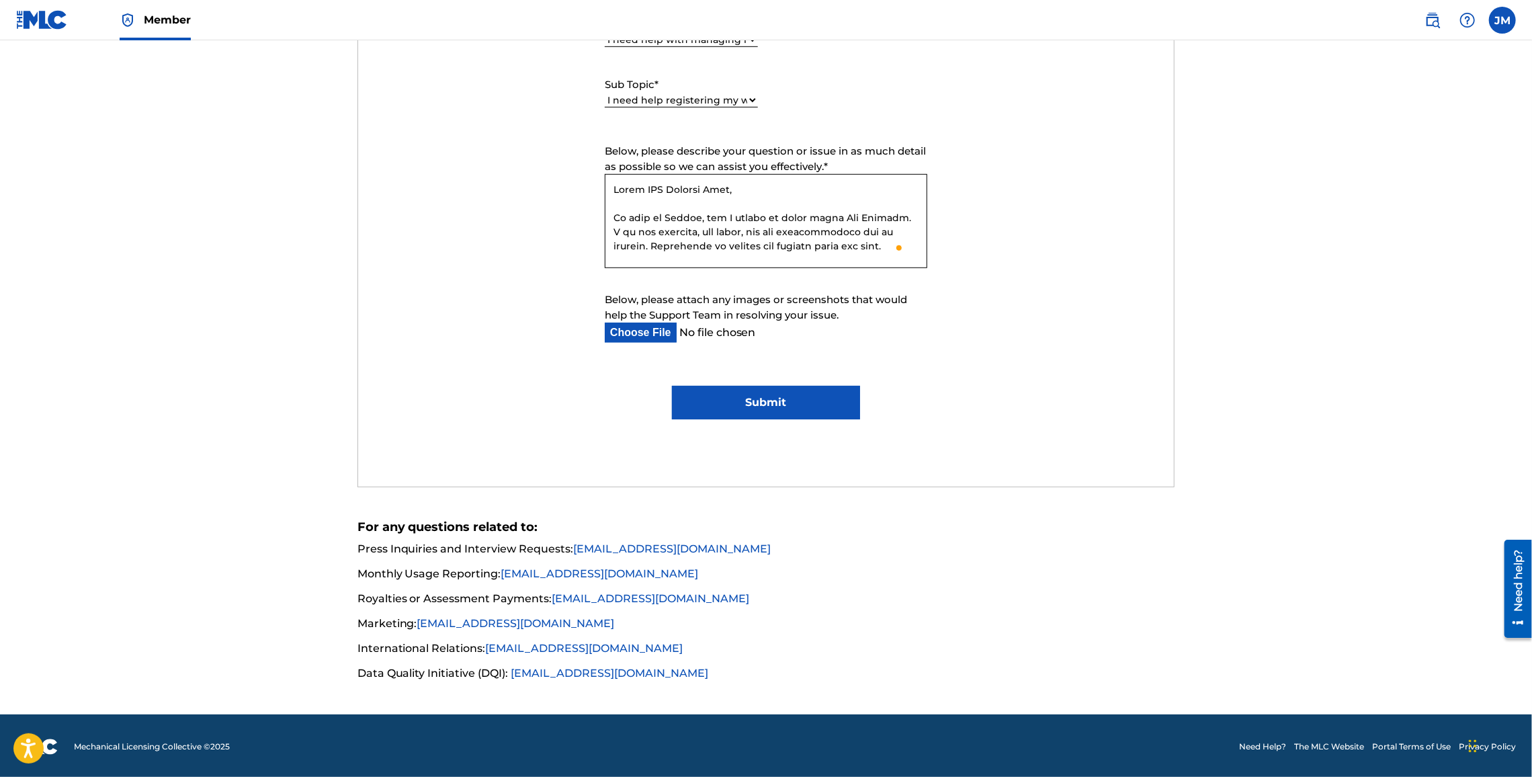  I want to click on img: Top Rightsholder, so click(128, 20).